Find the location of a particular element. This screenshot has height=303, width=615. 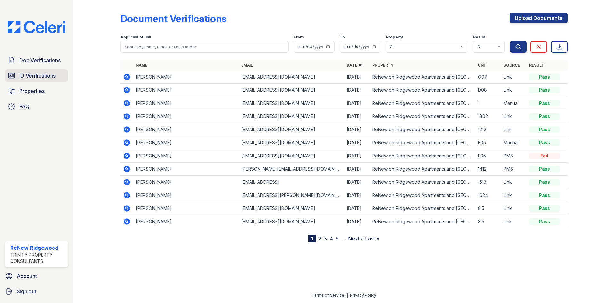

td: 1412 is located at coordinates (488, 169).